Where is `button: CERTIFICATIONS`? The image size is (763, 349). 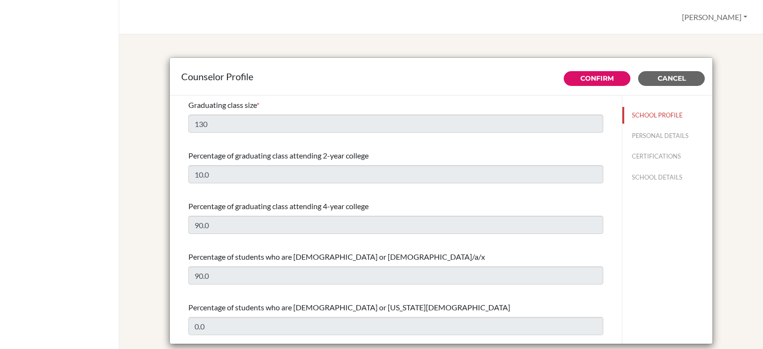
button: CERTIFICATIONS is located at coordinates (667, 156).